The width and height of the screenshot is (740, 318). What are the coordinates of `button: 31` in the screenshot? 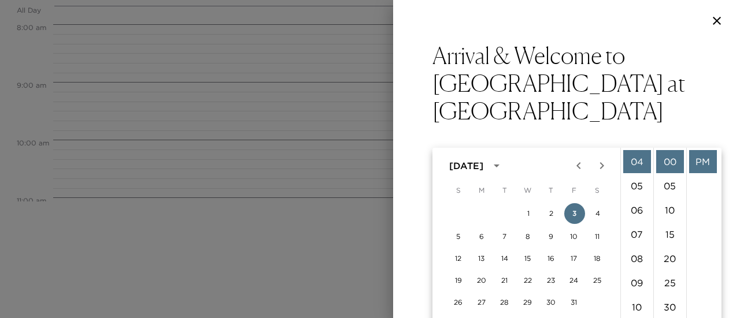 It's located at (574, 303).